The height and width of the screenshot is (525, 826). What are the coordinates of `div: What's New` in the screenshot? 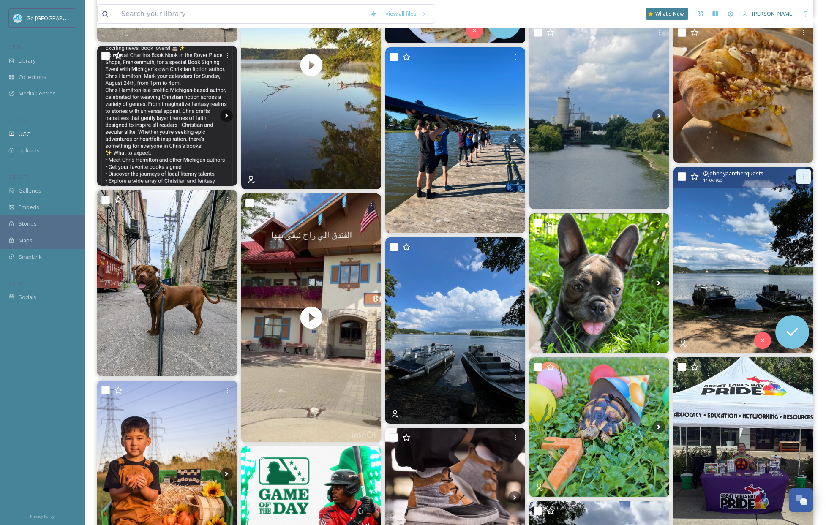 It's located at (667, 14).